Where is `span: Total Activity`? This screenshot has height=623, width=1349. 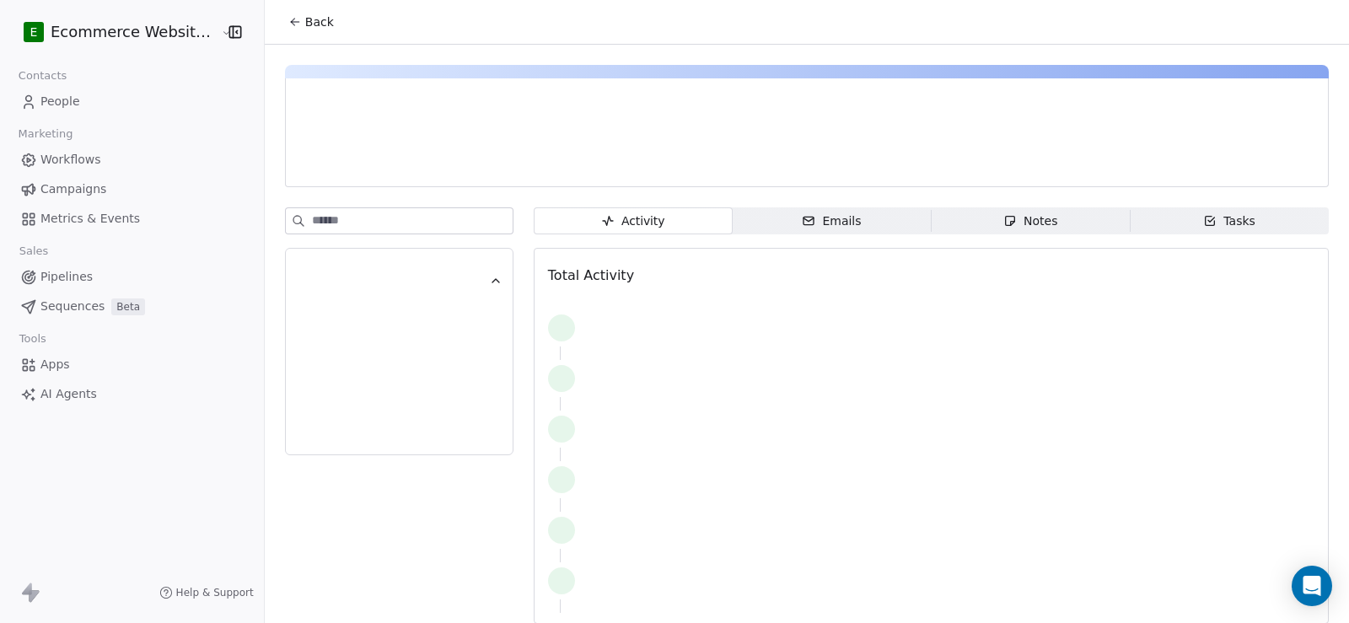 span: Total Activity is located at coordinates (591, 275).